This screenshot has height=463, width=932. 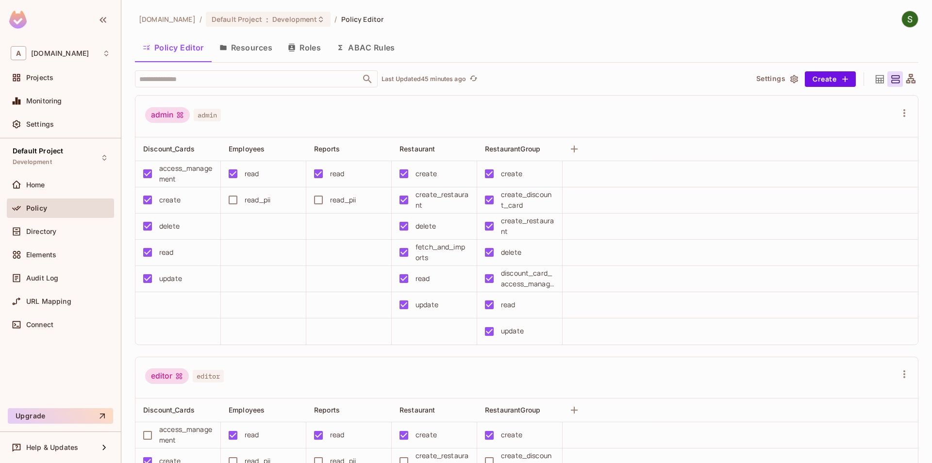 What do you see at coordinates (473, 79) in the screenshot?
I see `span: Click to refresh data` at bounding box center [473, 79].